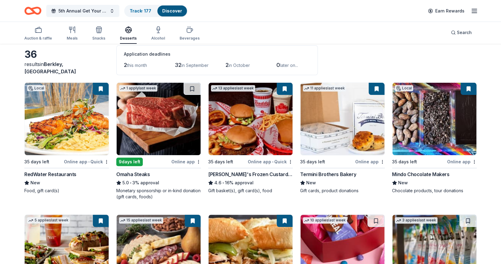 The image size is (501, 264). Describe the element at coordinates (218, 183) in the screenshot. I see `span: 4.6` at that location.